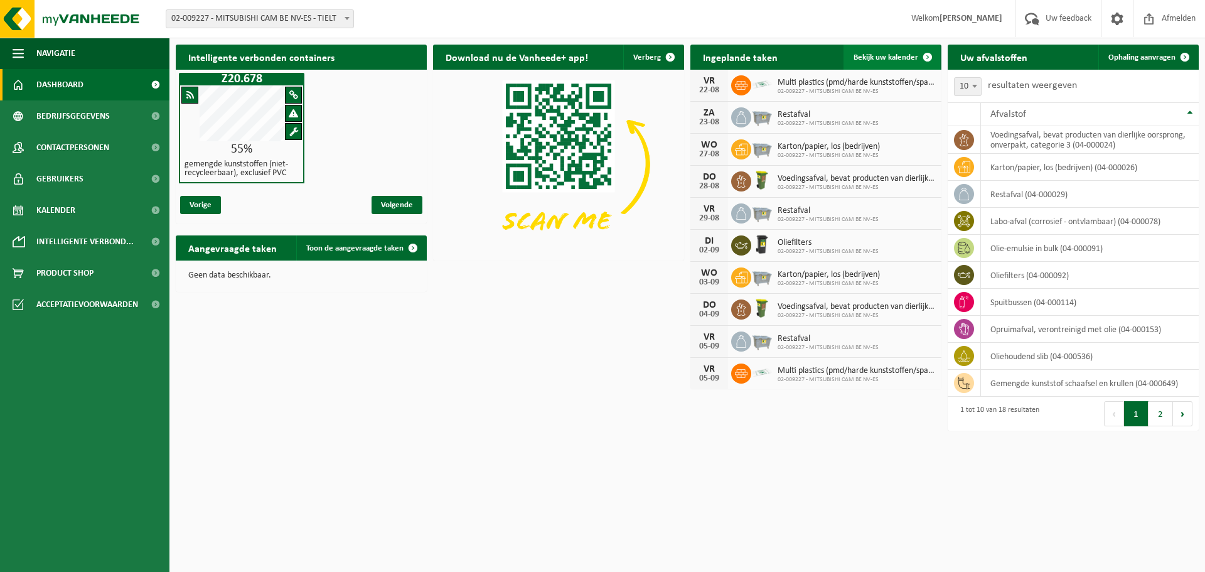  I want to click on td: gemengde kunststof schaafsel en krullen (04-000649), so click(1089, 383).